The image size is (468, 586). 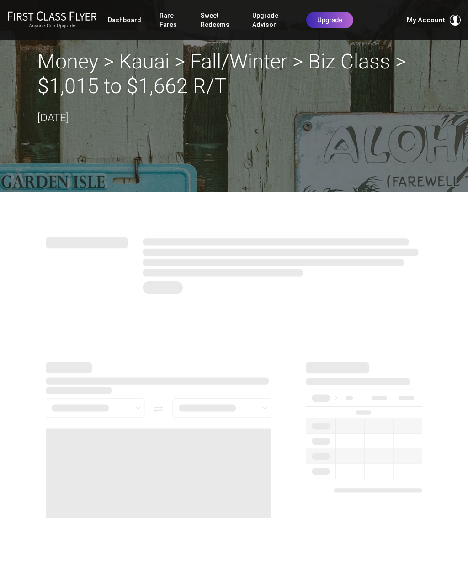 I want to click on small: Anyone Can Upgrade, so click(x=52, y=26).